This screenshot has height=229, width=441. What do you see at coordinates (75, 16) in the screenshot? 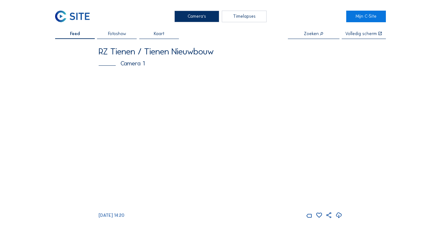
I see `a: C-SITE Logo` at bounding box center [75, 16].